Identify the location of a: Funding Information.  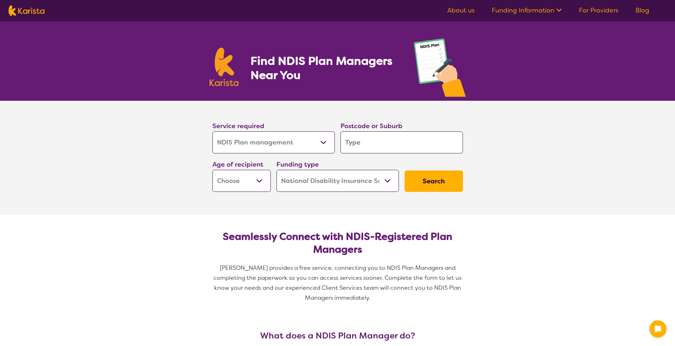
(527, 10).